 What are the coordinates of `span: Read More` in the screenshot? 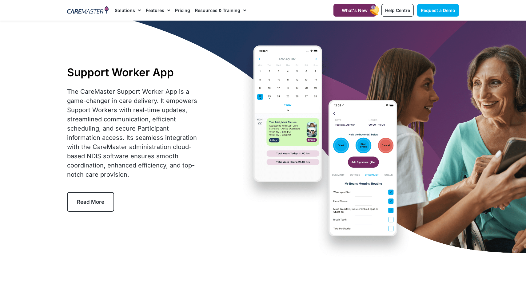 It's located at (90, 202).